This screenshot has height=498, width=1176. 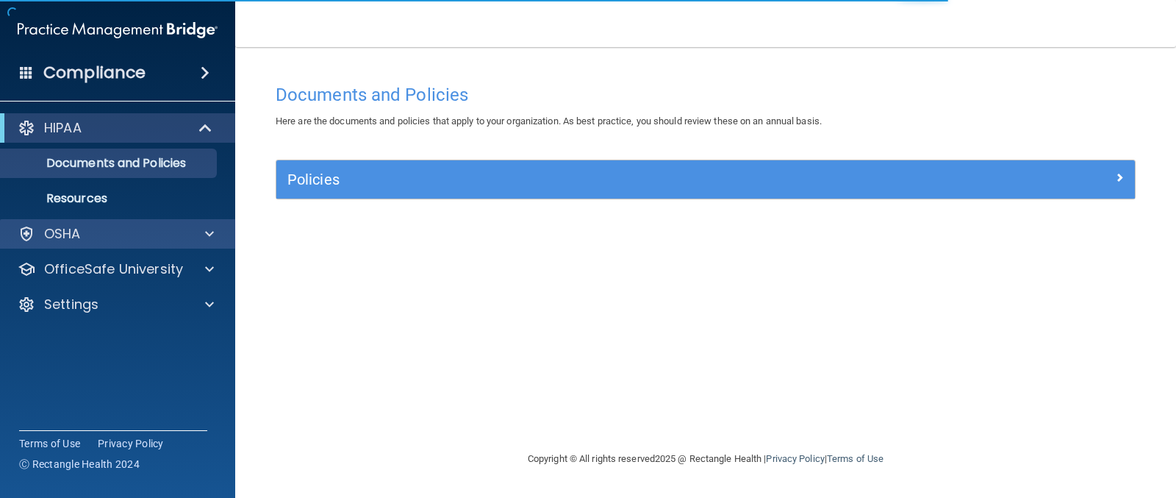 What do you see at coordinates (79, 464) in the screenshot?
I see `span: Ⓒ Rectangle Health 2024` at bounding box center [79, 464].